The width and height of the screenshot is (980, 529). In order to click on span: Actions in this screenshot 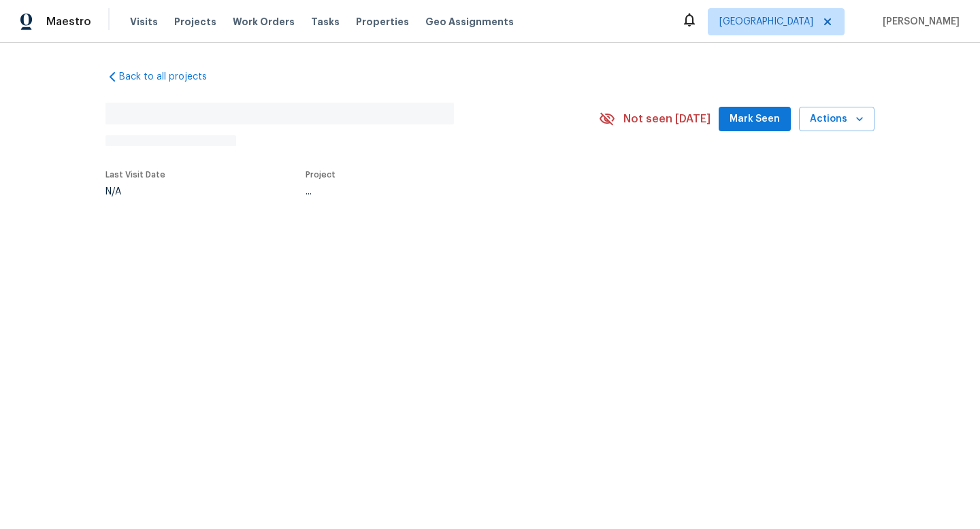, I will do `click(836, 119)`.